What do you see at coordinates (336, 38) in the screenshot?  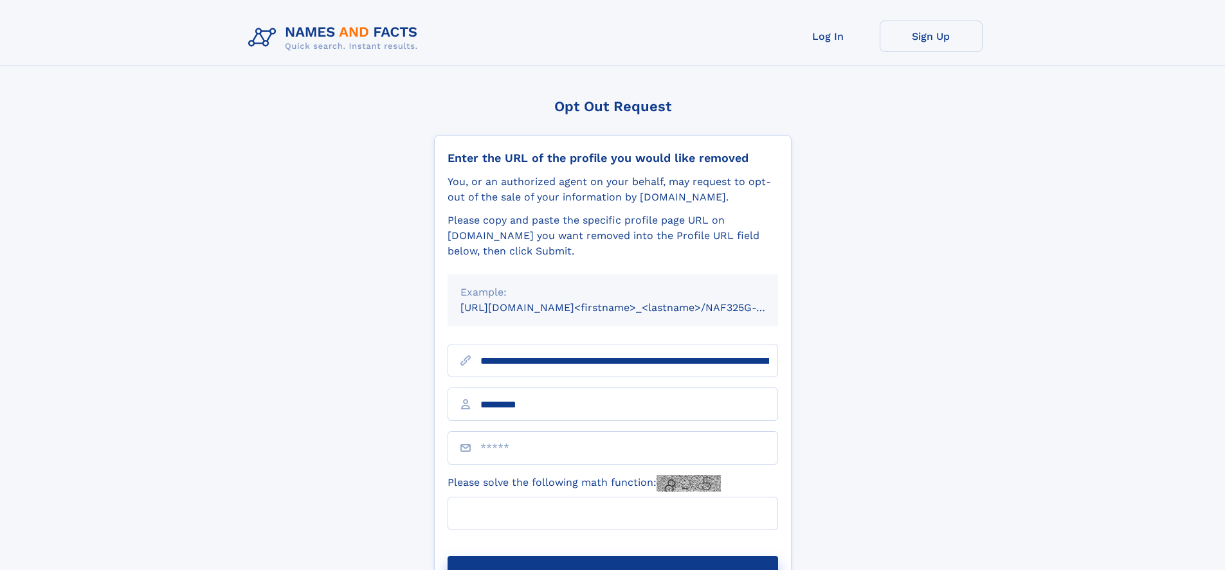 I see `img: Logo Names and Facts` at bounding box center [336, 38].